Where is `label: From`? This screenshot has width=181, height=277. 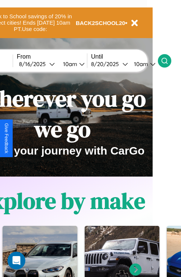 label: From is located at coordinates (52, 57).